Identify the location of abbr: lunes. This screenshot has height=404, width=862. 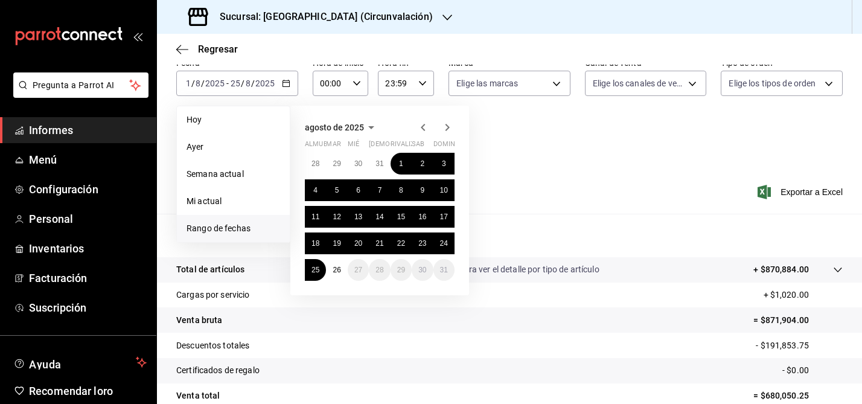
(322, 146).